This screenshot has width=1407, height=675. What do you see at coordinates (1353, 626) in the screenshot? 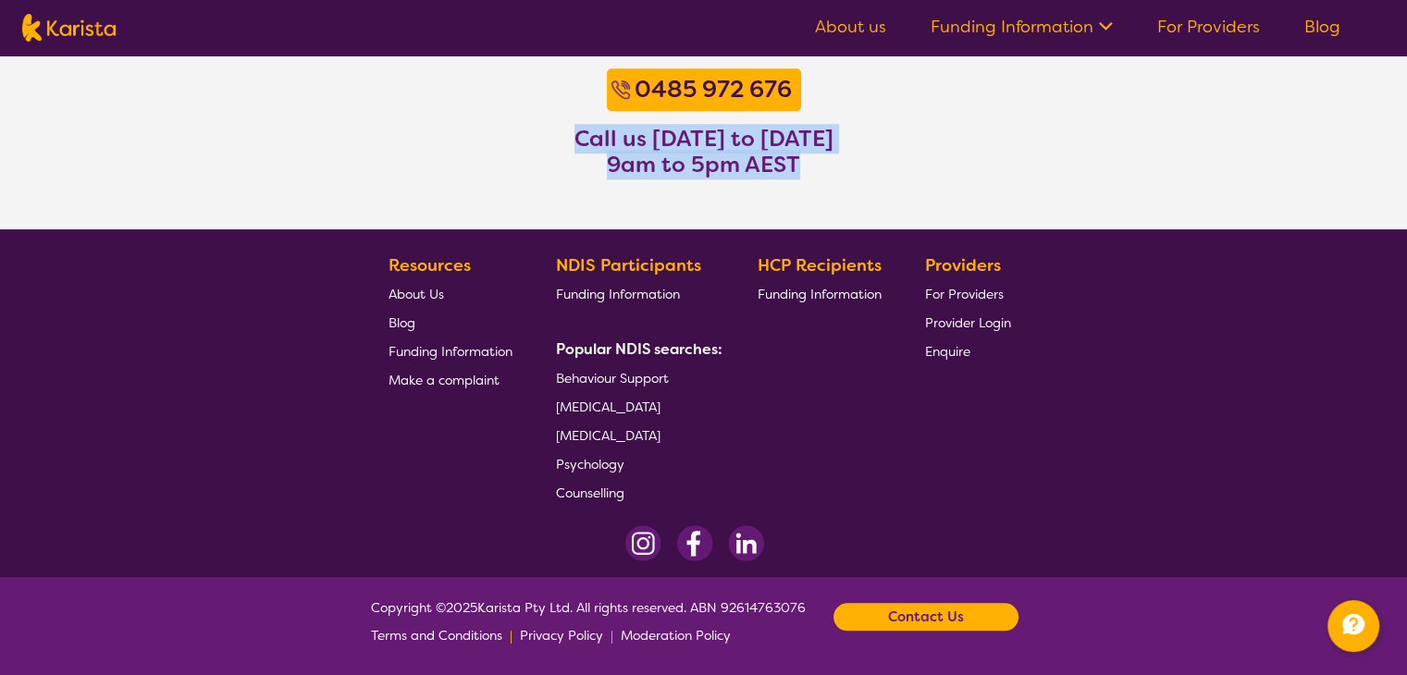
I see `button: Channel Menu` at bounding box center [1353, 626].